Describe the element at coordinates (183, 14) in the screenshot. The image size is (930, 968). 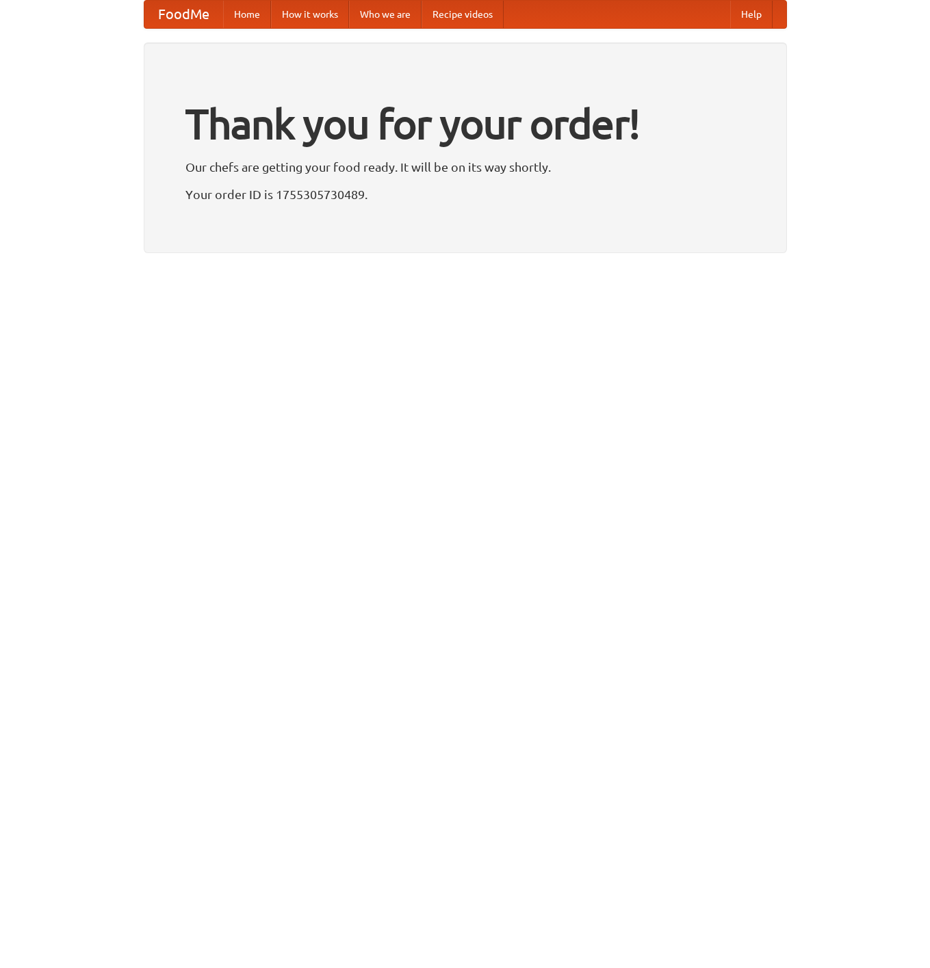
I see `a: FoodMe` at that location.